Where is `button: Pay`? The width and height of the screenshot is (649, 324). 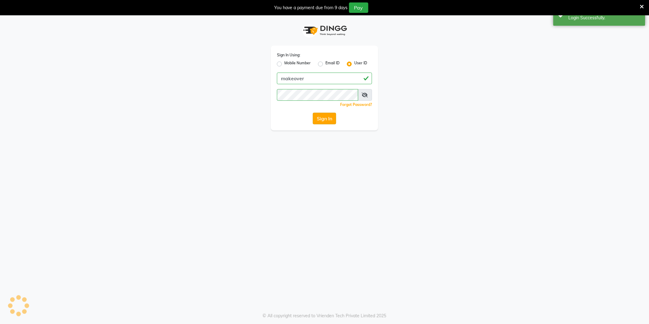 button: Pay is located at coordinates (358, 8).